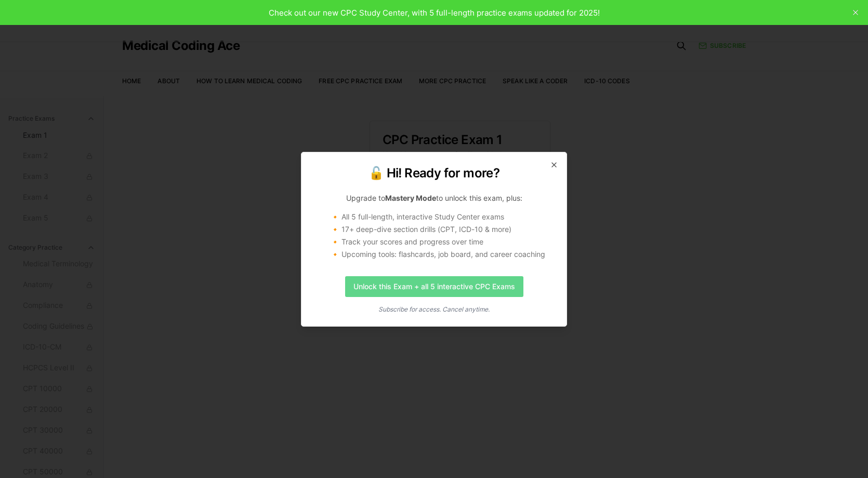 This screenshot has width=868, height=478. What do you see at coordinates (434, 173) in the screenshot?
I see `h2: 🔓 Hi! Ready for more?` at bounding box center [434, 173].